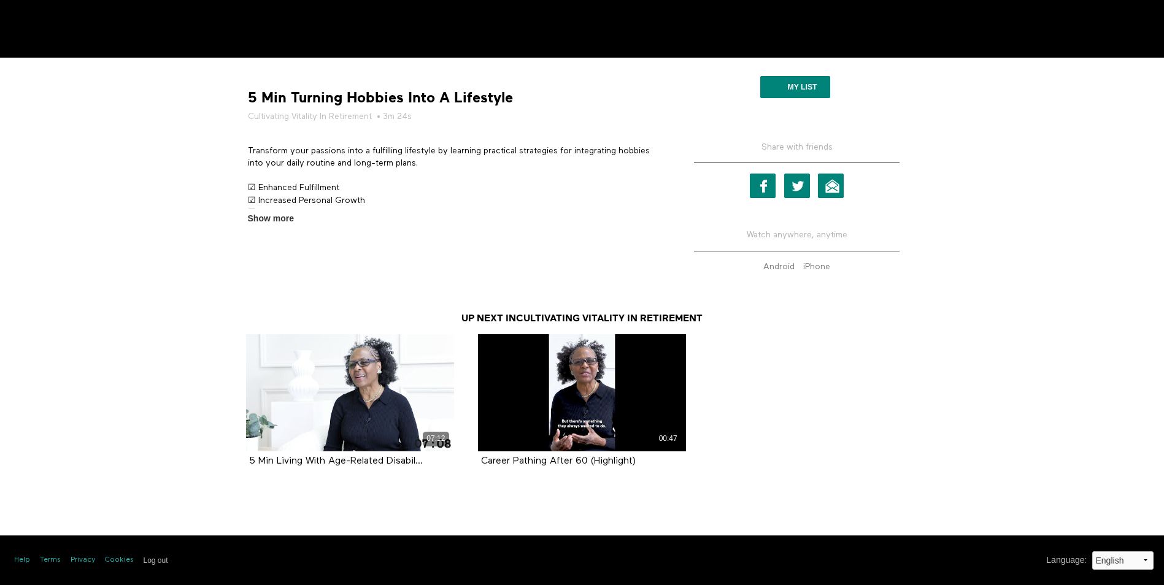 The height and width of the screenshot is (585, 1164). I want to click on label: Language :, so click(1066, 560).